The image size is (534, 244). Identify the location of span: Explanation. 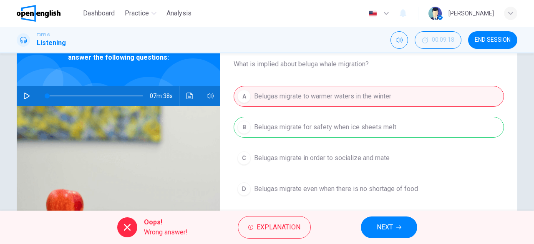
(278, 227).